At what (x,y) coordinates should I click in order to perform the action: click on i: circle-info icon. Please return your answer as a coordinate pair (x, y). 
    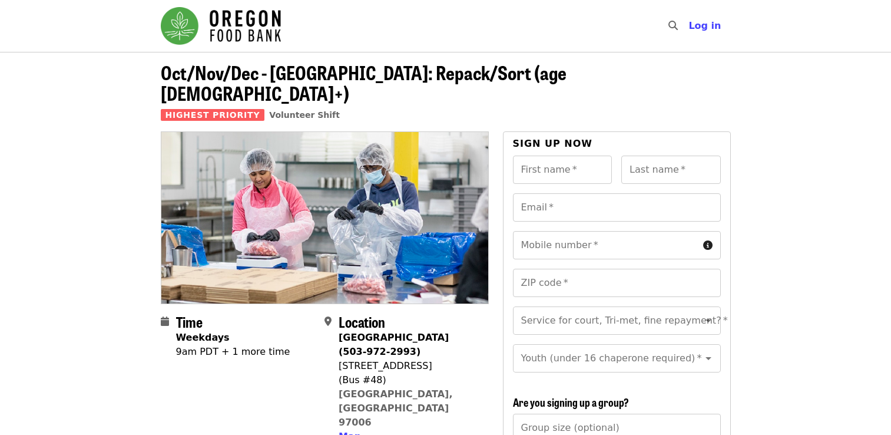
    Looking at the image, I should click on (708, 245).